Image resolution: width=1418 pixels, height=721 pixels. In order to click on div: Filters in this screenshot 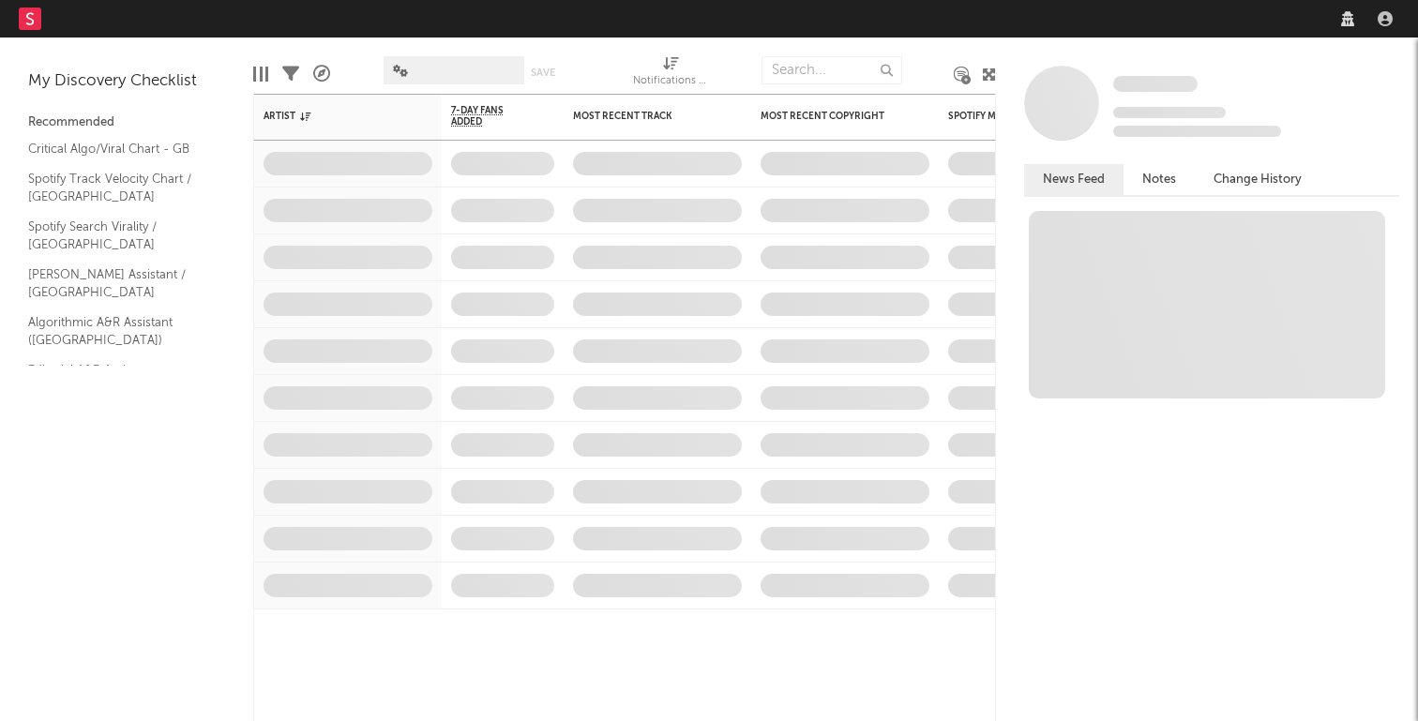, I will do `click(291, 74)`.